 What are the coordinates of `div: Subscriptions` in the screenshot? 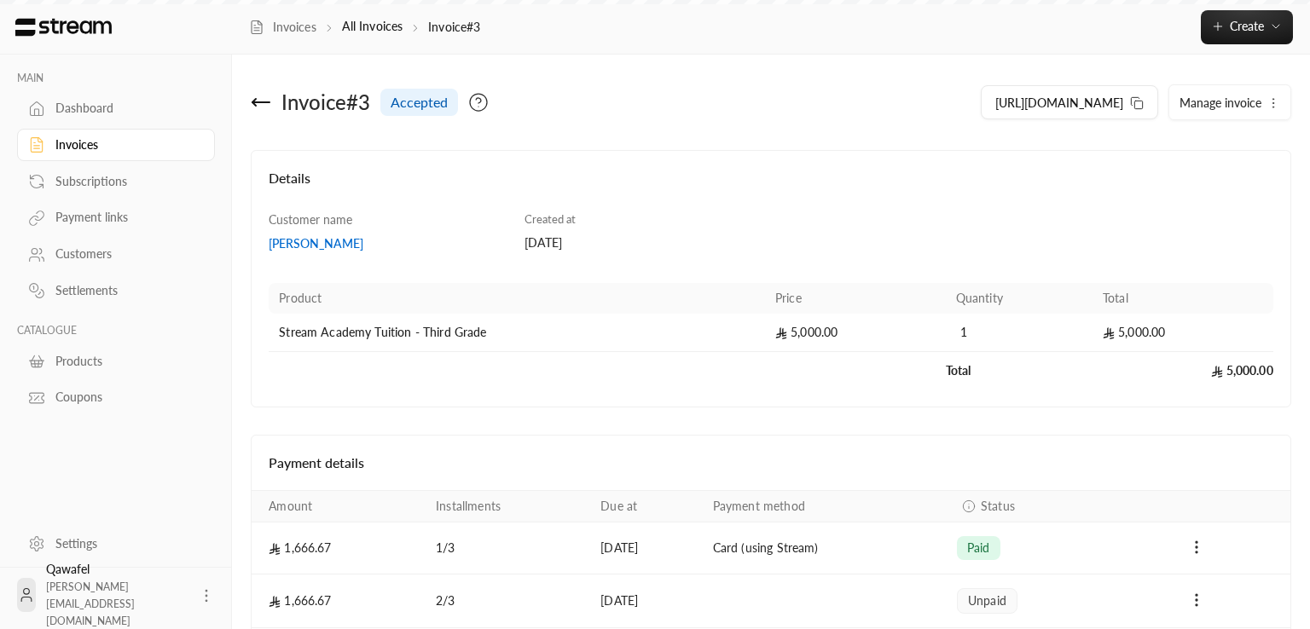 It's located at (125, 182).